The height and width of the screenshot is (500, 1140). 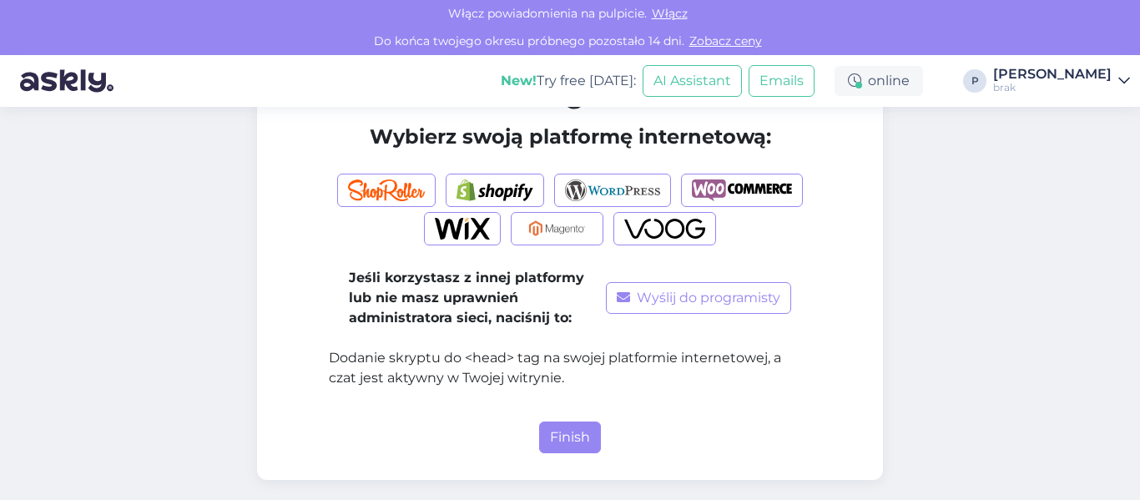 What do you see at coordinates (699, 298) in the screenshot?
I see `button: Wyślij do programisty` at bounding box center [699, 298].